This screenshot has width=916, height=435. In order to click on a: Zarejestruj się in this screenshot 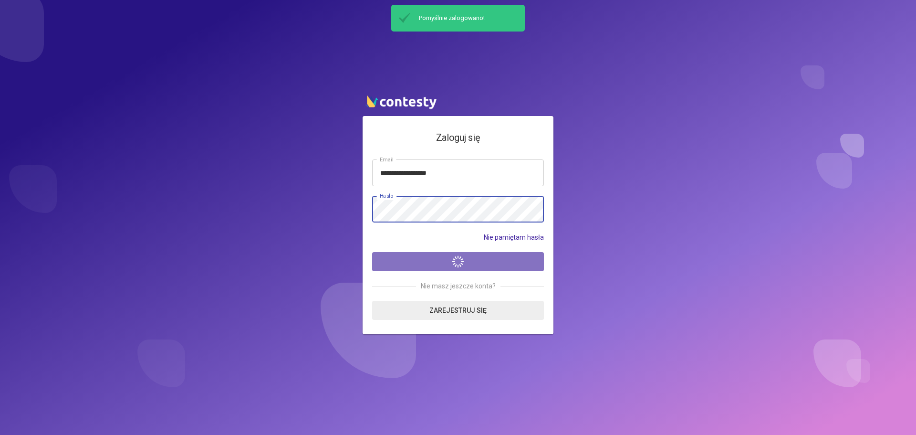, I will do `click(458, 310)`.